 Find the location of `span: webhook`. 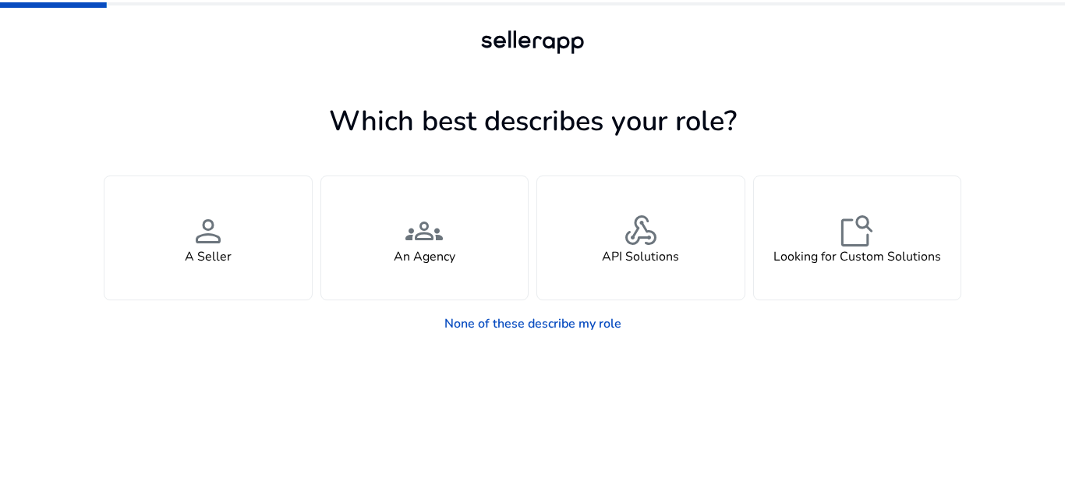

span: webhook is located at coordinates (641, 231).